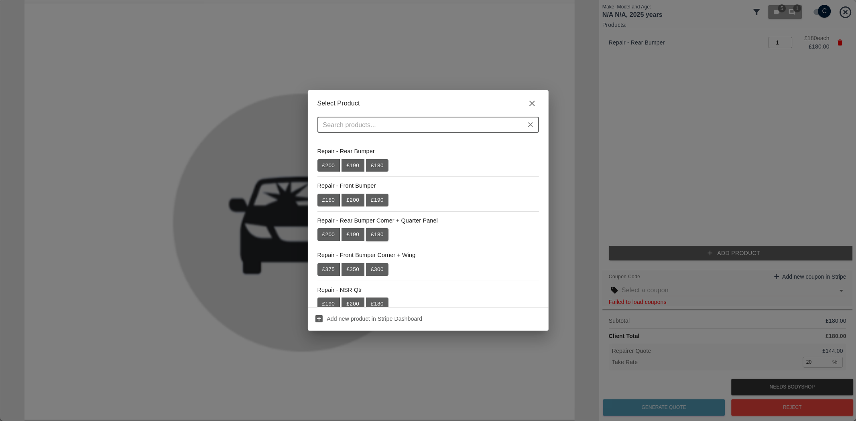 This screenshot has width=856, height=421. Describe the element at coordinates (428, 256) in the screenshot. I see `p: Repair - Front Bumper Corner + Wing` at that location.